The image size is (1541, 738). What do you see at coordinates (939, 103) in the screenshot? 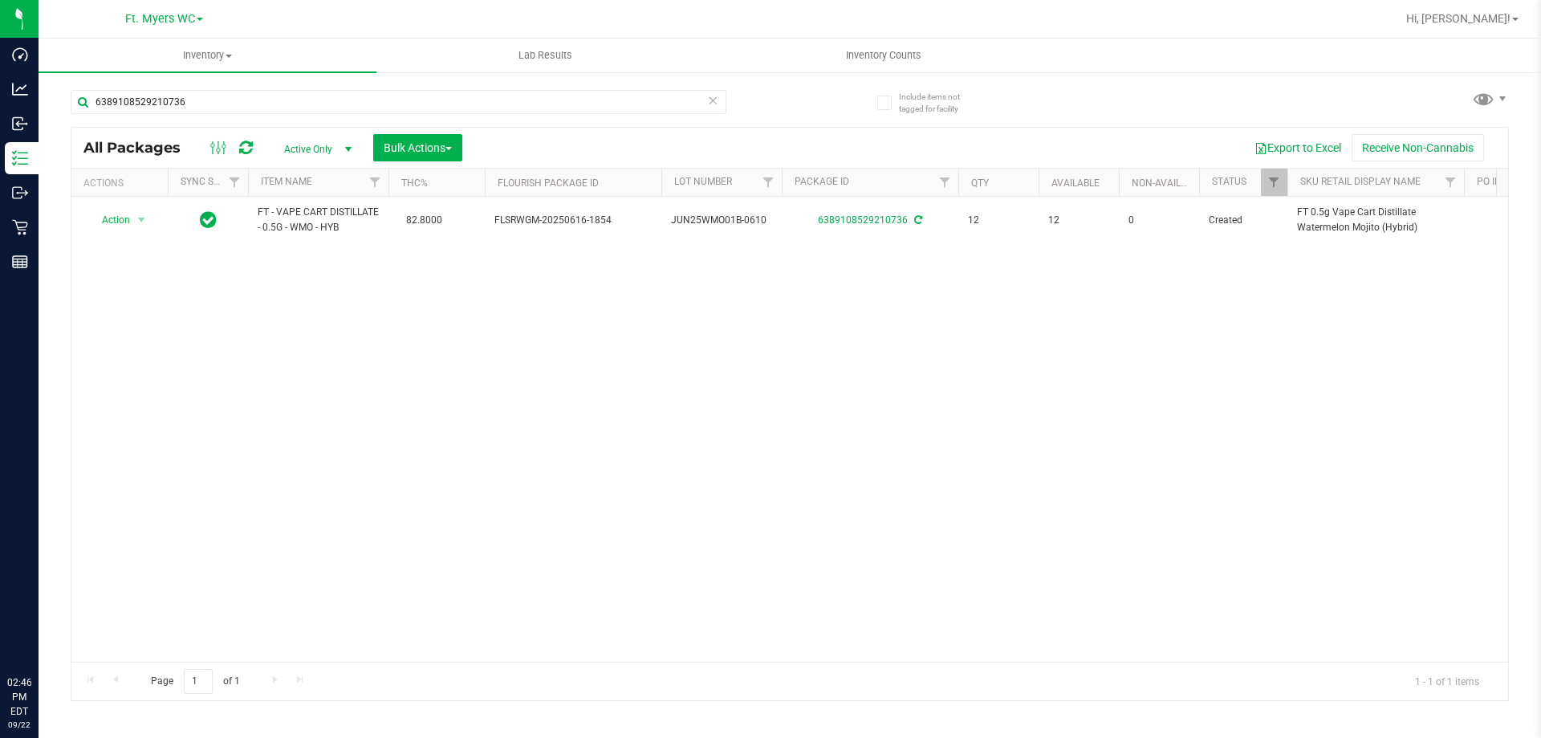
I see `span: Include items not tagged for facility` at bounding box center [939, 103].